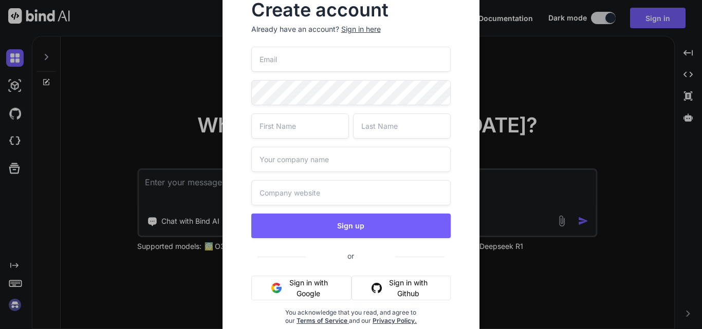 The height and width of the screenshot is (329, 702). What do you see at coordinates (351, 10) in the screenshot?
I see `h2: Create account` at bounding box center [351, 10].